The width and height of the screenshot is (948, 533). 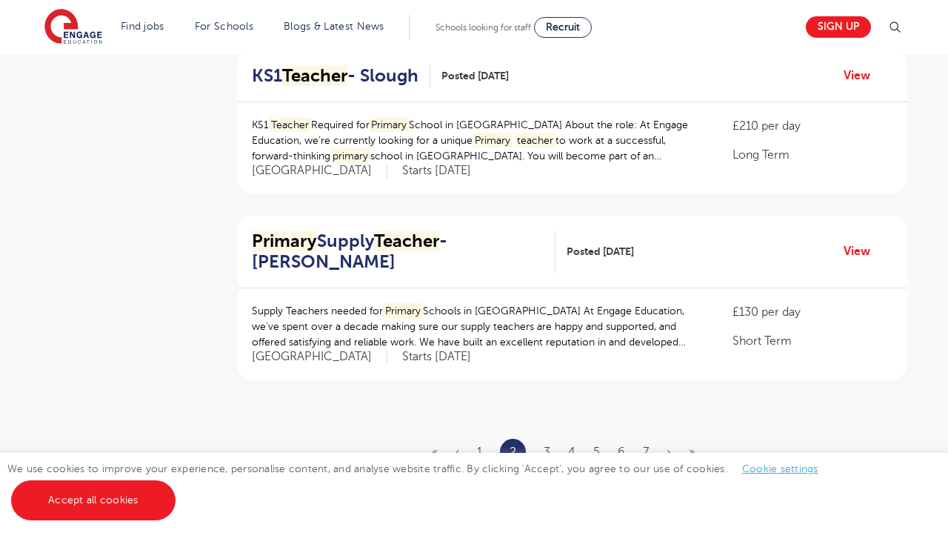 What do you see at coordinates (812, 341) in the screenshot?
I see `p: Short Term` at bounding box center [812, 341].